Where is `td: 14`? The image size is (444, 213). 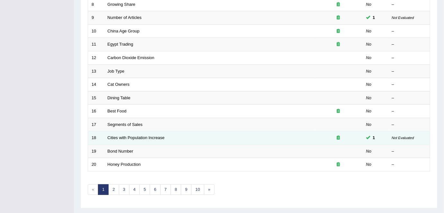
td: 14 is located at coordinates (96, 85).